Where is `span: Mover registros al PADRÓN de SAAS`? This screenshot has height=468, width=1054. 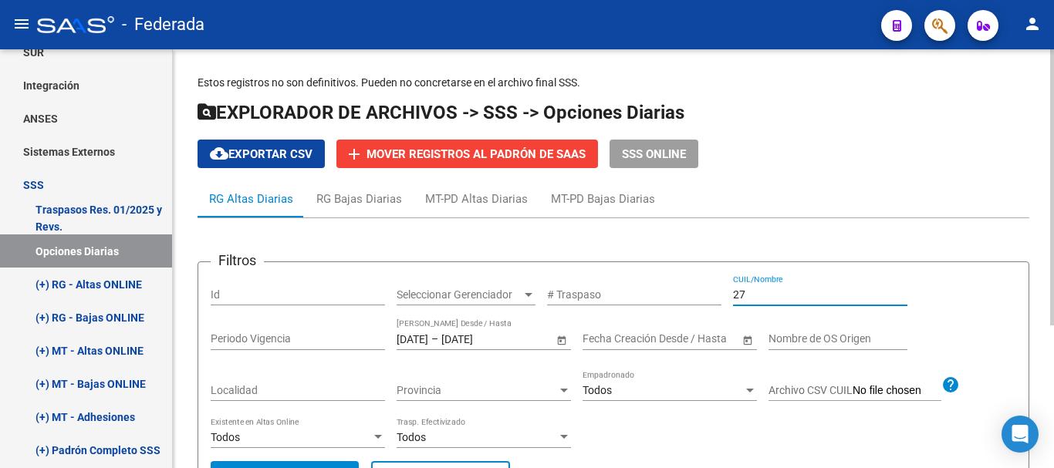 span: Mover registros al PADRÓN de SAAS is located at coordinates (476, 154).